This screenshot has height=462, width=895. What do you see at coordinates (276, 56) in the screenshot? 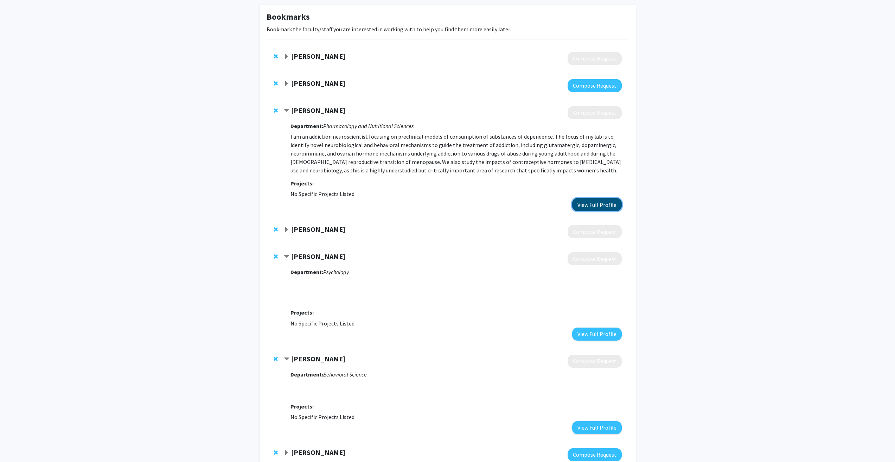
I see `span: Remove Thomas Prisinzano from bookmarks` at bounding box center [276, 56].